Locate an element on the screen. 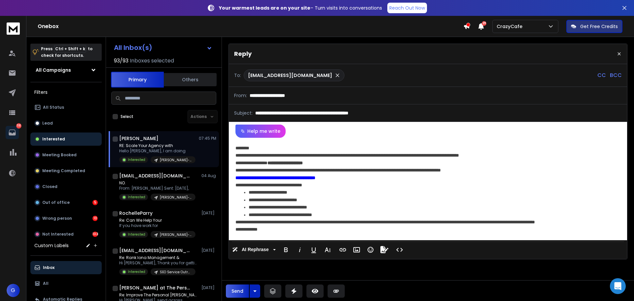 Image resolution: width=634 pixels, height=301 pixels. button: Meeting Booked is located at coordinates (66, 155).